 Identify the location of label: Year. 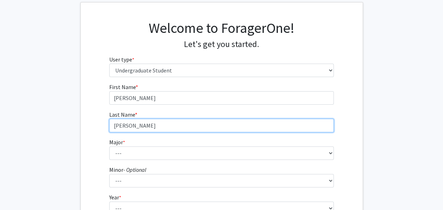
(115, 197).